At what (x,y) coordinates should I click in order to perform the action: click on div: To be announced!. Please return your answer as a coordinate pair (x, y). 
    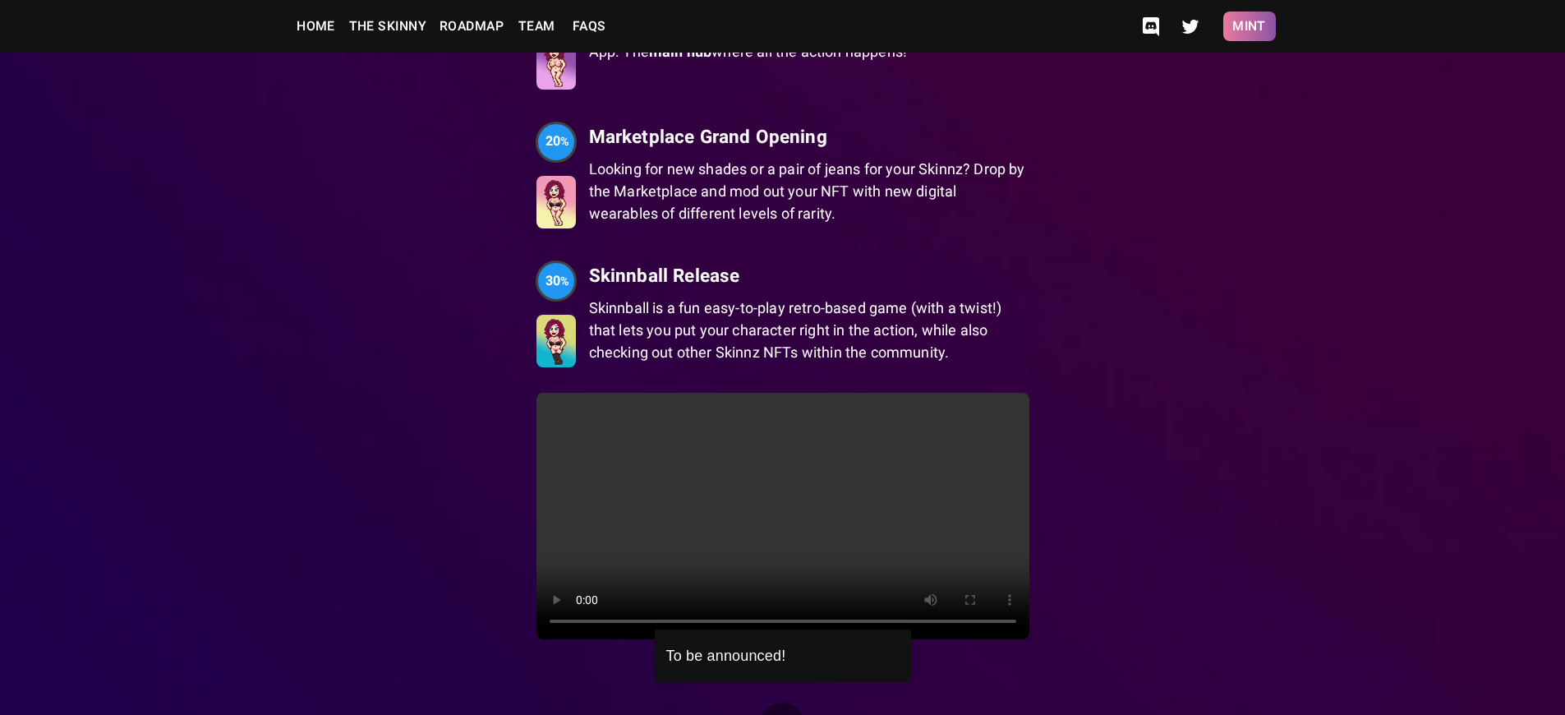
    Looking at the image, I should click on (783, 656).